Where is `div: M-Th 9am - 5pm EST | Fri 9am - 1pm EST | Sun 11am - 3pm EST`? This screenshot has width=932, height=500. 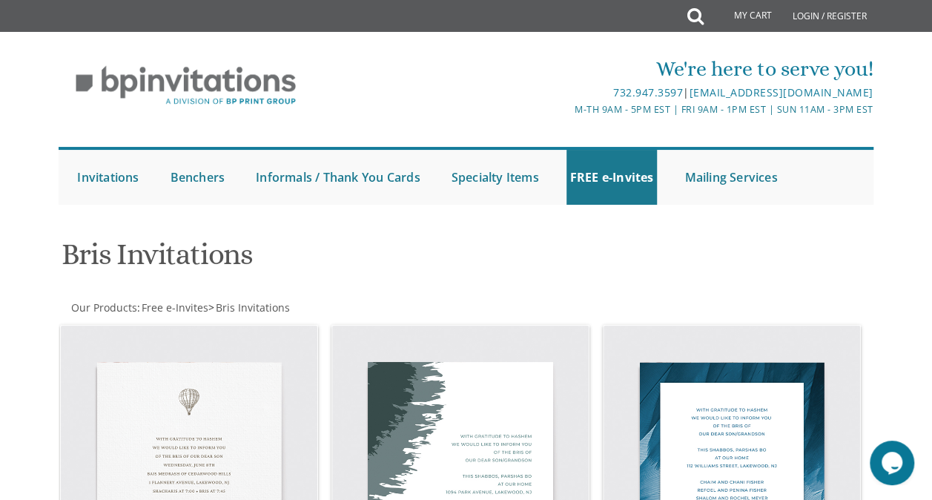
div: M-Th 9am - 5pm EST | Fri 9am - 1pm EST | Sun 11am - 3pm EST is located at coordinates (601, 109).